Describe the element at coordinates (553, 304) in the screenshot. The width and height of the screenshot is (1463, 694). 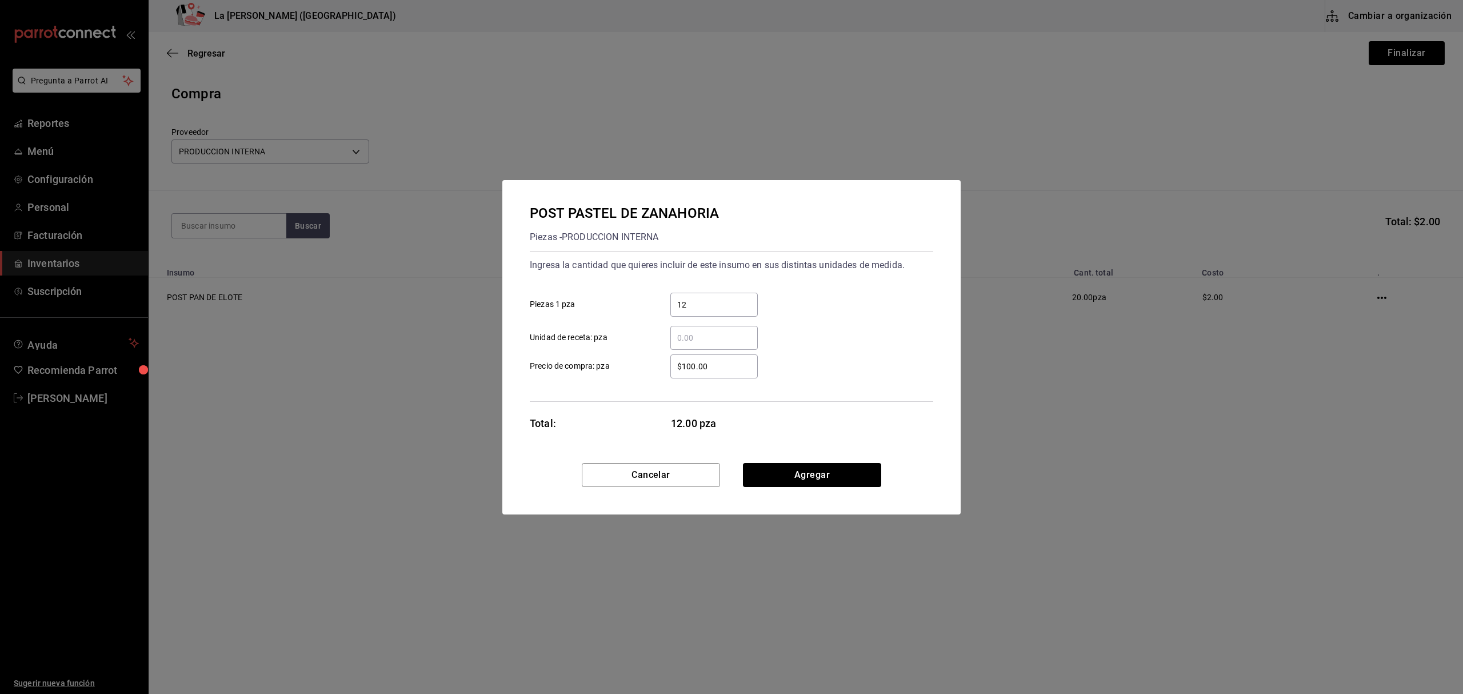
I see `span: Piezas 1 pza` at that location.